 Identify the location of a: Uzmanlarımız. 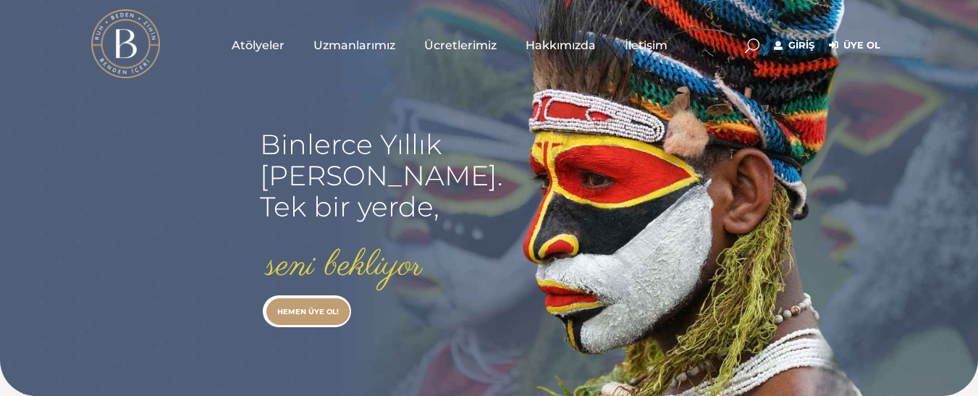
(354, 45).